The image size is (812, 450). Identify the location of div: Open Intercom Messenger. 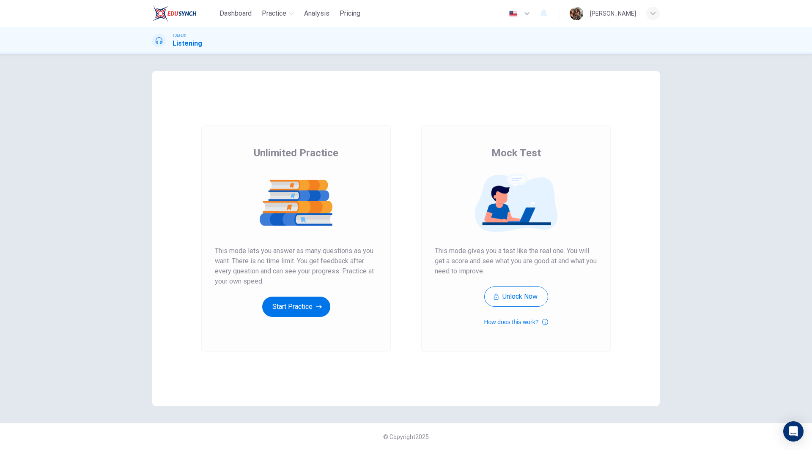
(793, 432).